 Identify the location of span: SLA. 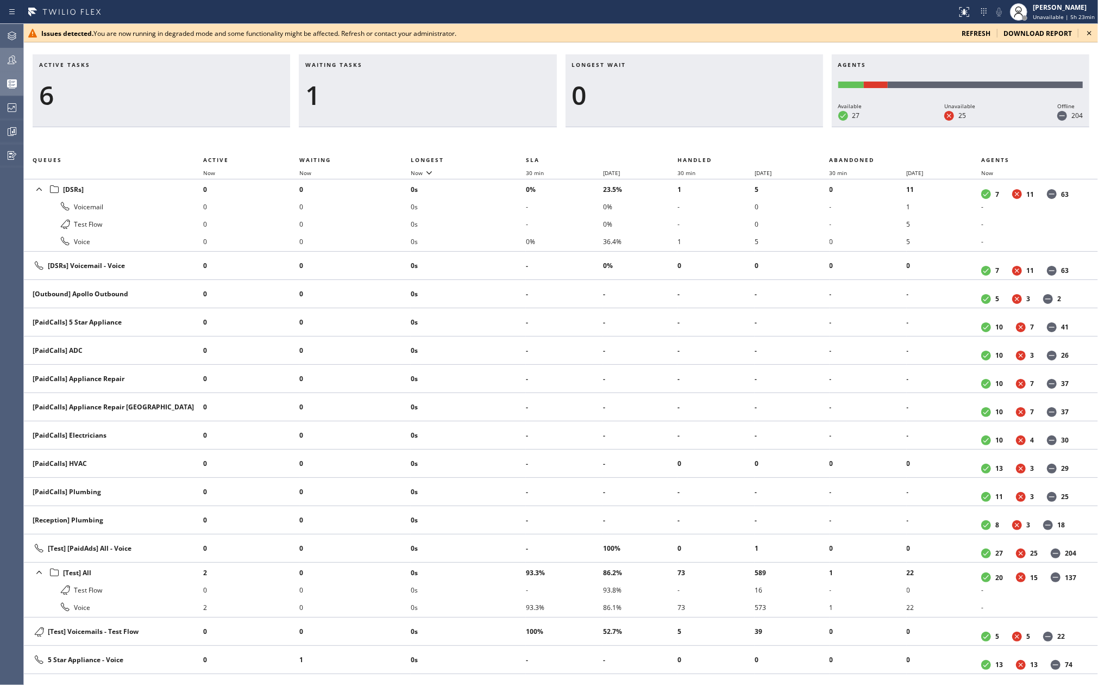
(532, 160).